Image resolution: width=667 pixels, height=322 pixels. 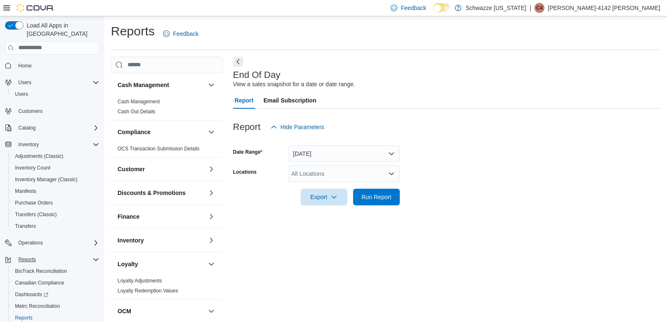 What do you see at coordinates (442, 8) in the screenshot?
I see `input: Dark Mode` at bounding box center [442, 8].